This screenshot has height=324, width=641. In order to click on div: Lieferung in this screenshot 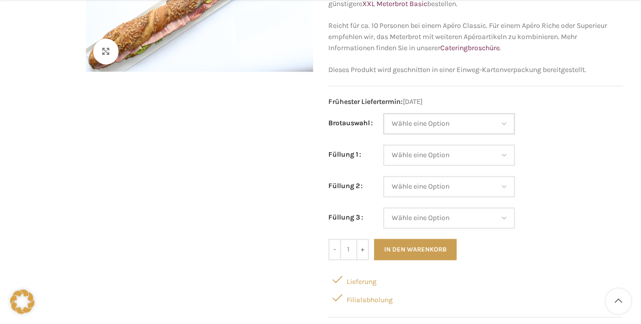, I will do `click(475, 279)`.